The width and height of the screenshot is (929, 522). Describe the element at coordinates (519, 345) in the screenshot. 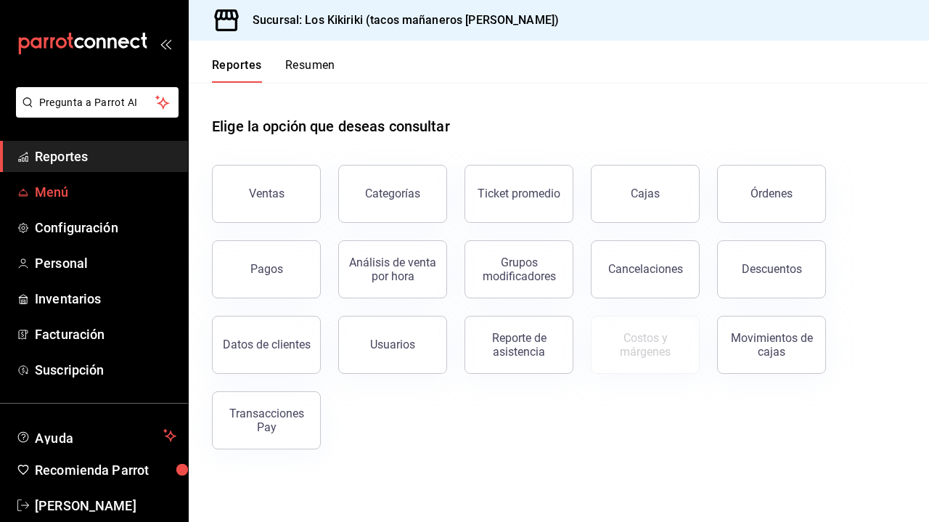

I see `button: Reporte de asistencia` at that location.